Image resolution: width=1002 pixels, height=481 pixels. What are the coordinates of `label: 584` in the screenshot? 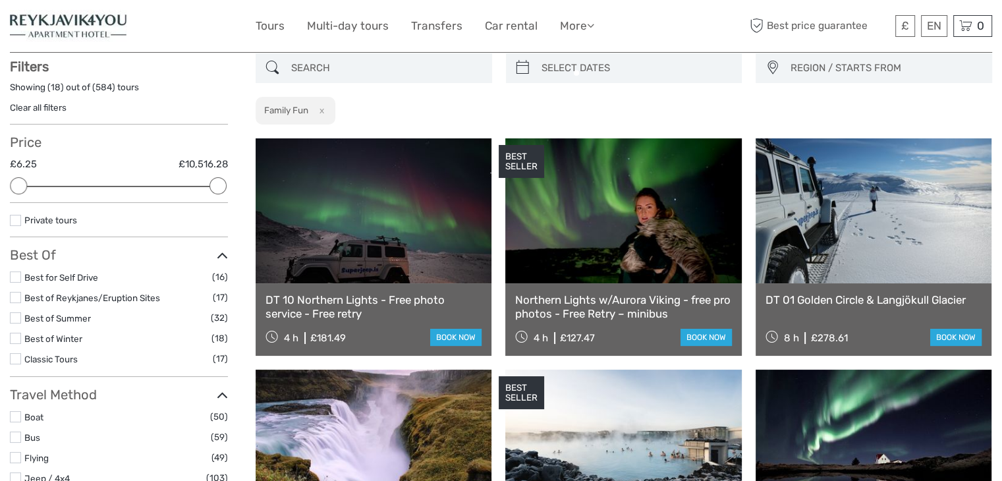 It's located at (103, 87).